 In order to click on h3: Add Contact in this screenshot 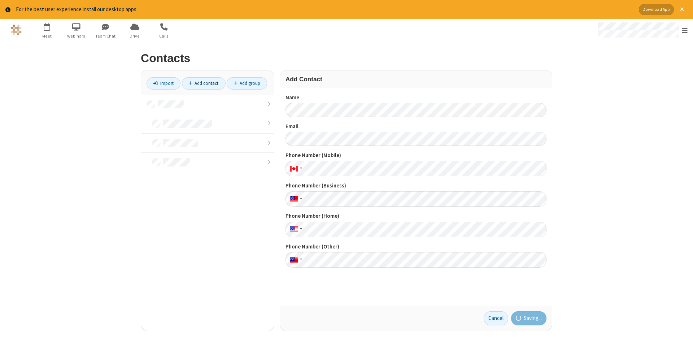, I will do `click(416, 79)`.